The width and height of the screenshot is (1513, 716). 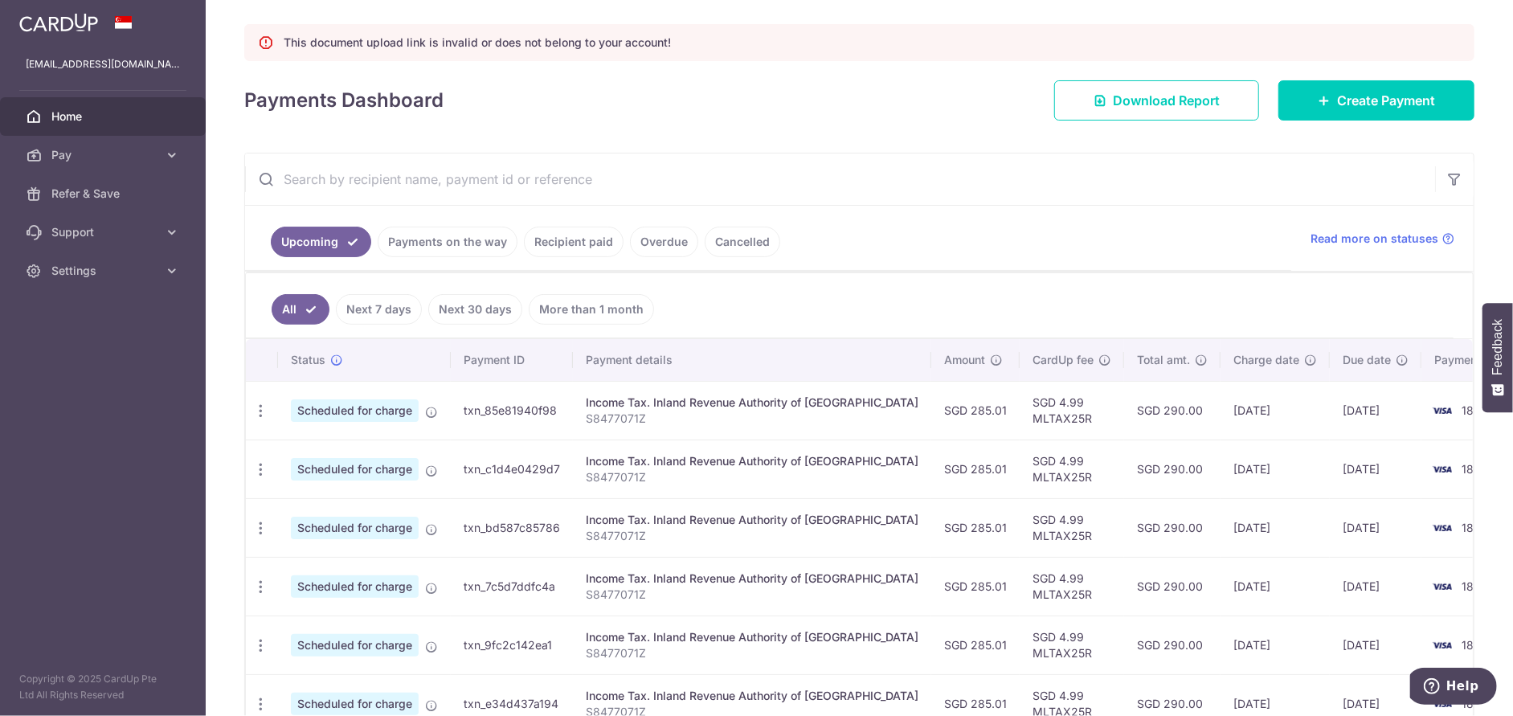 What do you see at coordinates (104, 232) in the screenshot?
I see `span: Support` at bounding box center [104, 232].